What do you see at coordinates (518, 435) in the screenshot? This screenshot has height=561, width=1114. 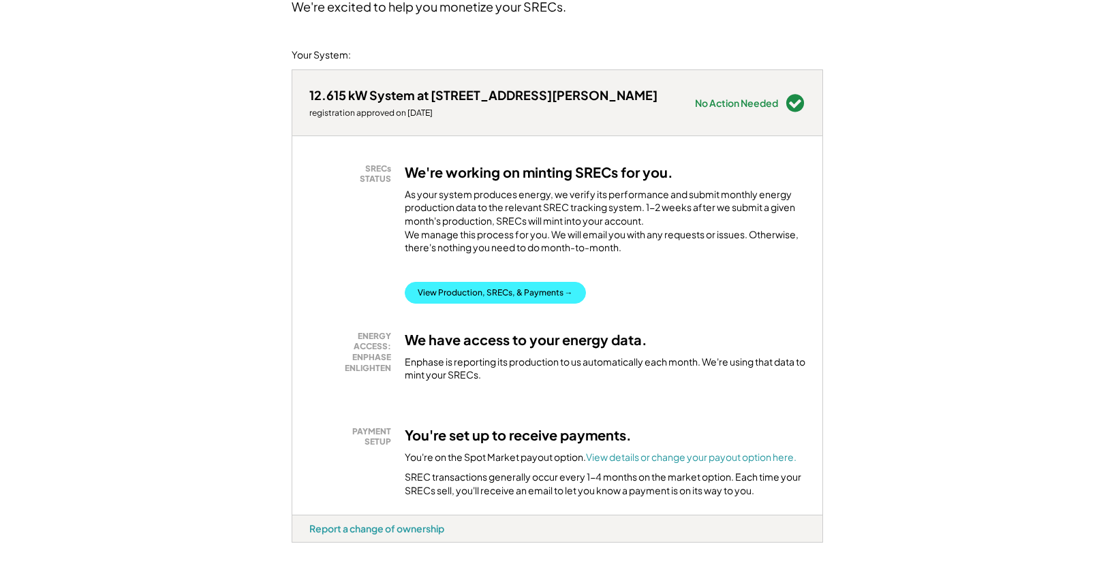 I see `h3: You're set up to receive payments.` at bounding box center [518, 435].